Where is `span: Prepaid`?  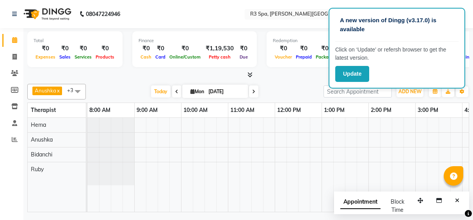 span: Prepaid is located at coordinates (304, 57).